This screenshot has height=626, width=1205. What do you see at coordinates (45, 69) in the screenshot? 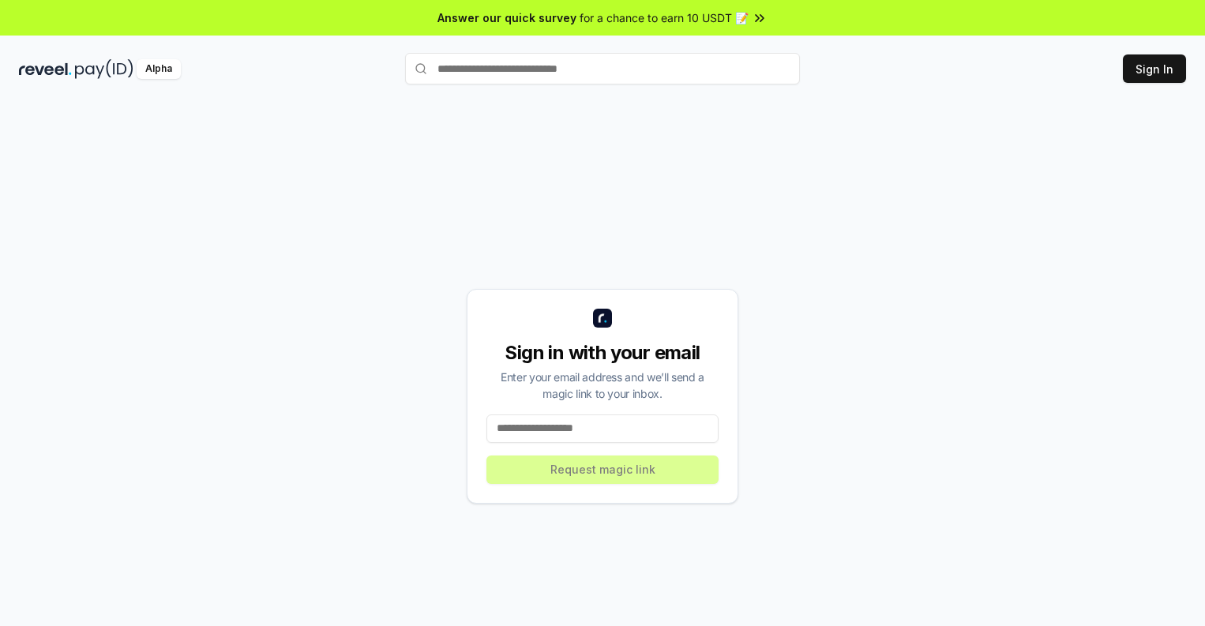
I see `img: reveel_dark` at bounding box center [45, 69].